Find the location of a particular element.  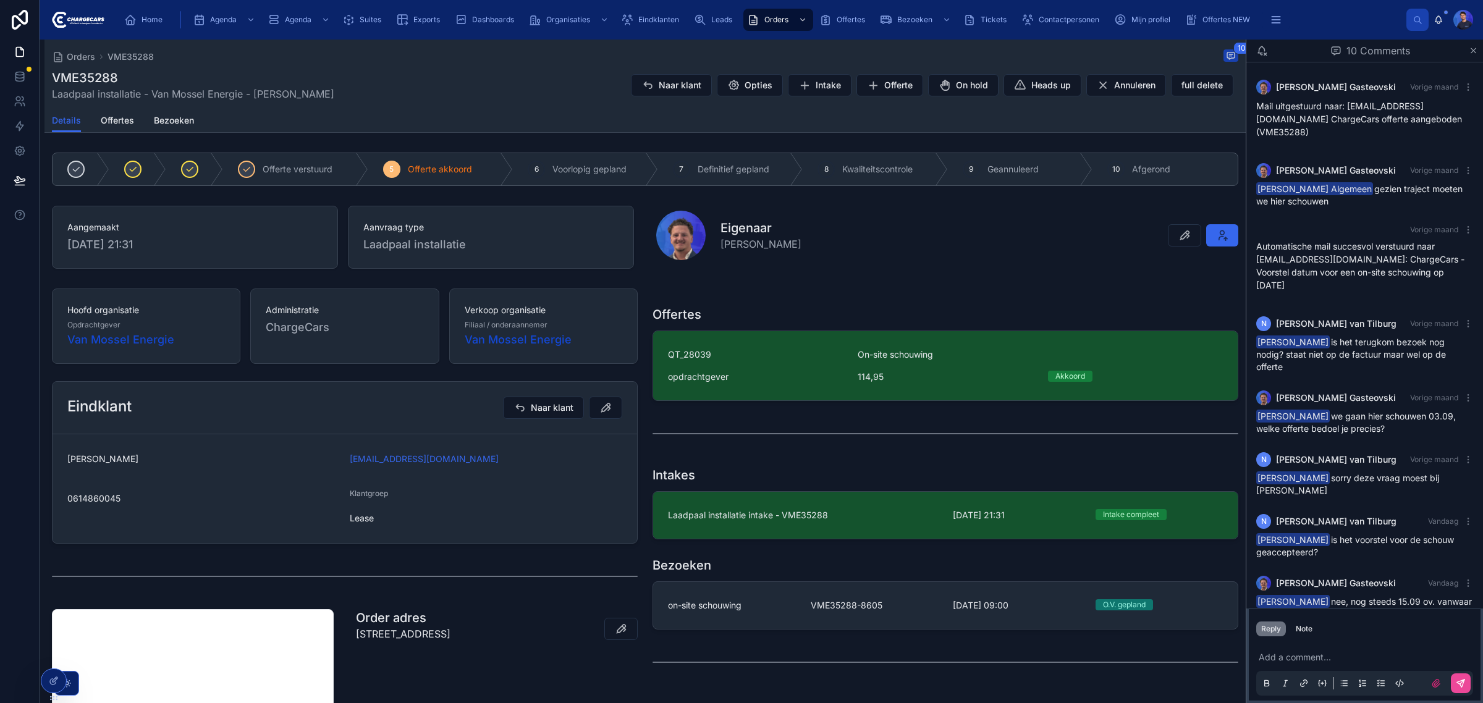

h1: Order adres is located at coordinates (403, 618).